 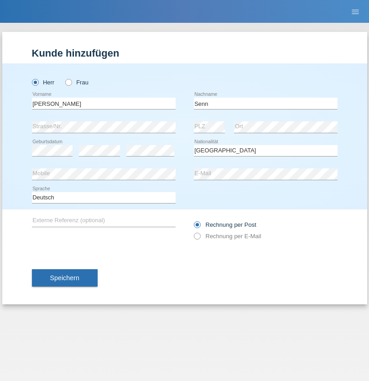 What do you see at coordinates (68, 82) in the screenshot?
I see `input: Frau` at bounding box center [68, 82].